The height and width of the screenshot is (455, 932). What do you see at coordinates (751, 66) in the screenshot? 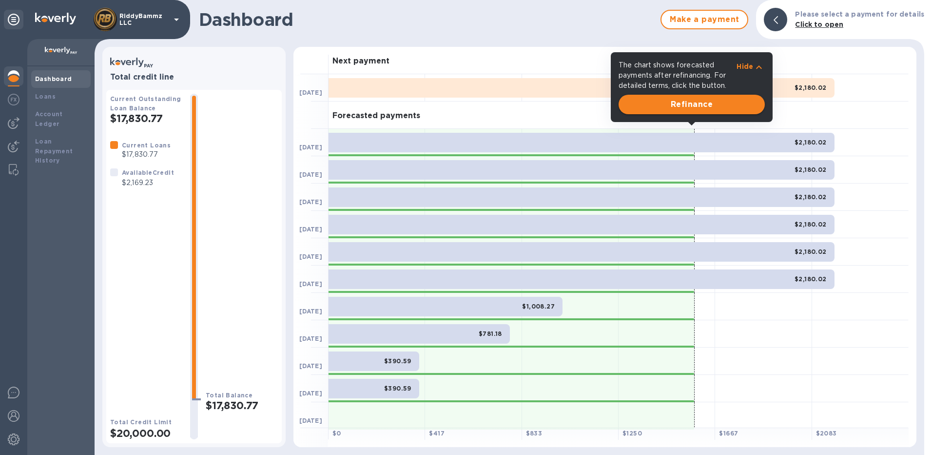
I see `button: Hide` at bounding box center [751, 66].